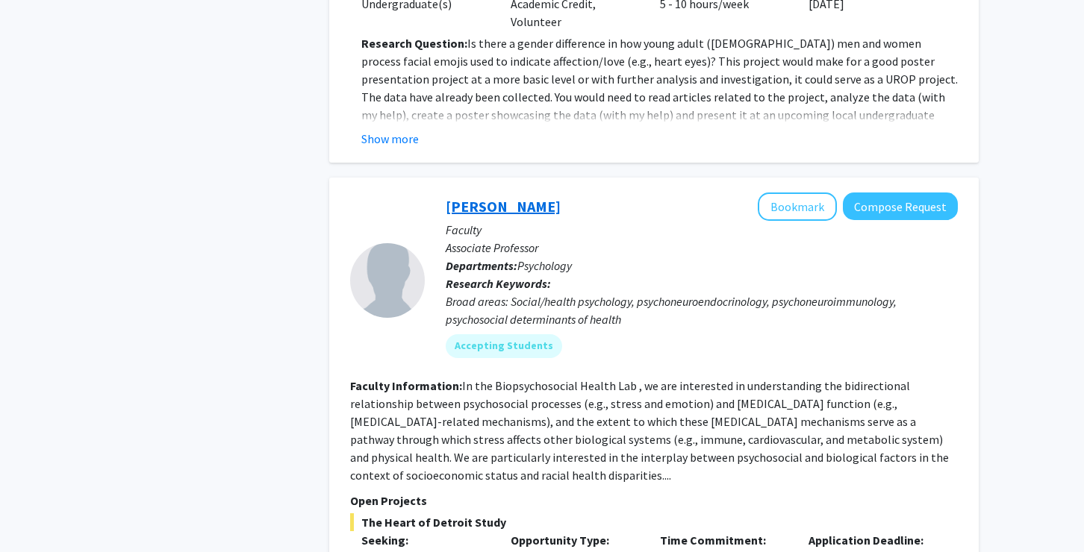 The height and width of the screenshot is (552, 1084). I want to click on button: Compose Request to Samuele Zilioli, so click(900, 206).